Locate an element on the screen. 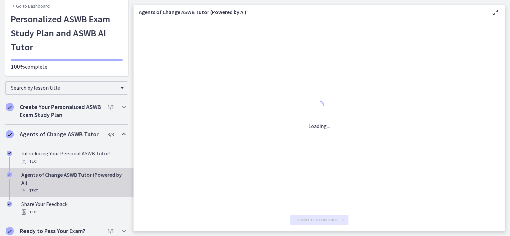 This screenshot has height=236, width=510. div: Introducing Your Personal ASWB Tutor! is located at coordinates (73, 158).